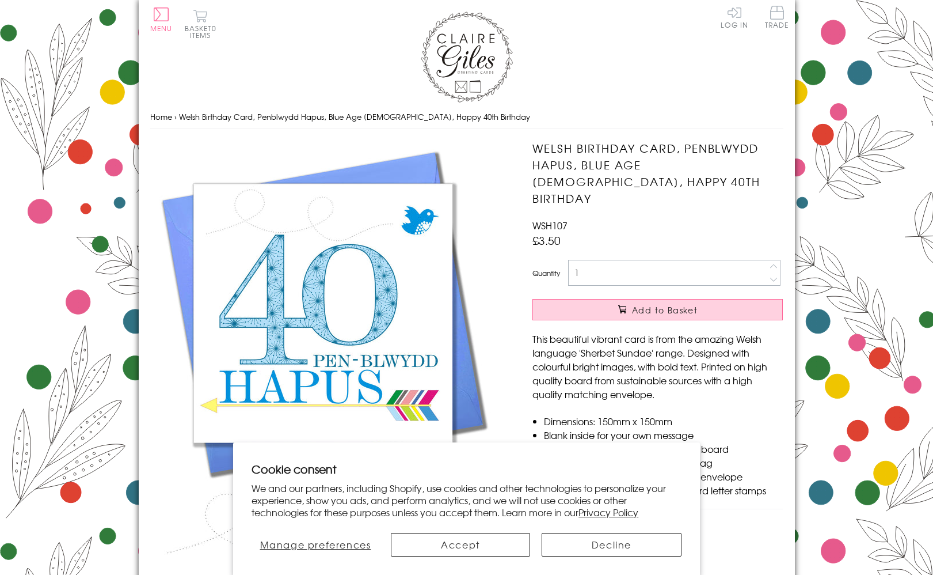 The height and width of the screenshot is (575, 933). What do you see at coordinates (315, 544) in the screenshot?
I see `button: Manage preferences` at bounding box center [315, 544].